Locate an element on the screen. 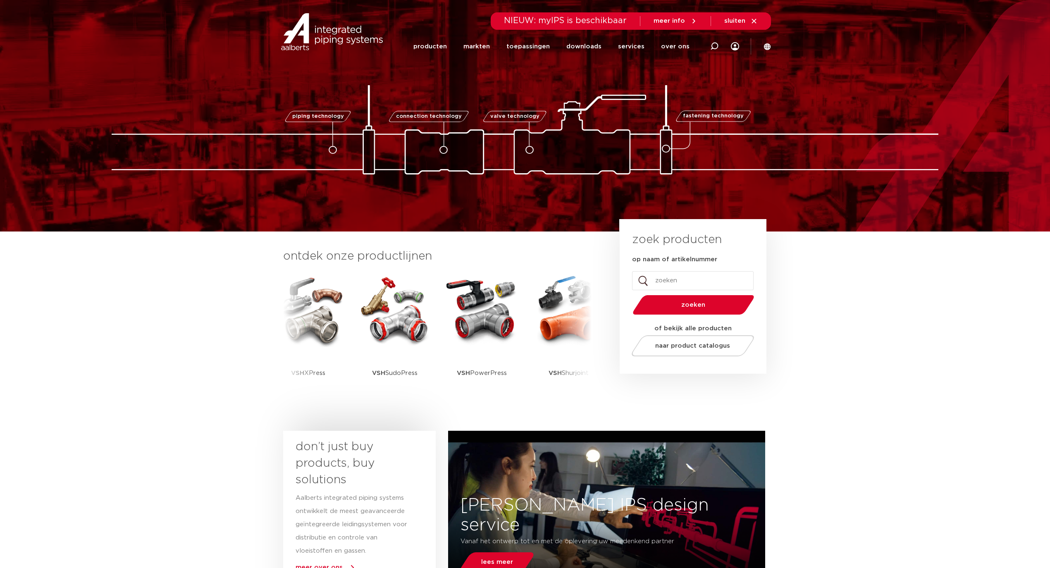 Image resolution: width=1050 pixels, height=568 pixels. span: zoeken is located at coordinates (693, 305).